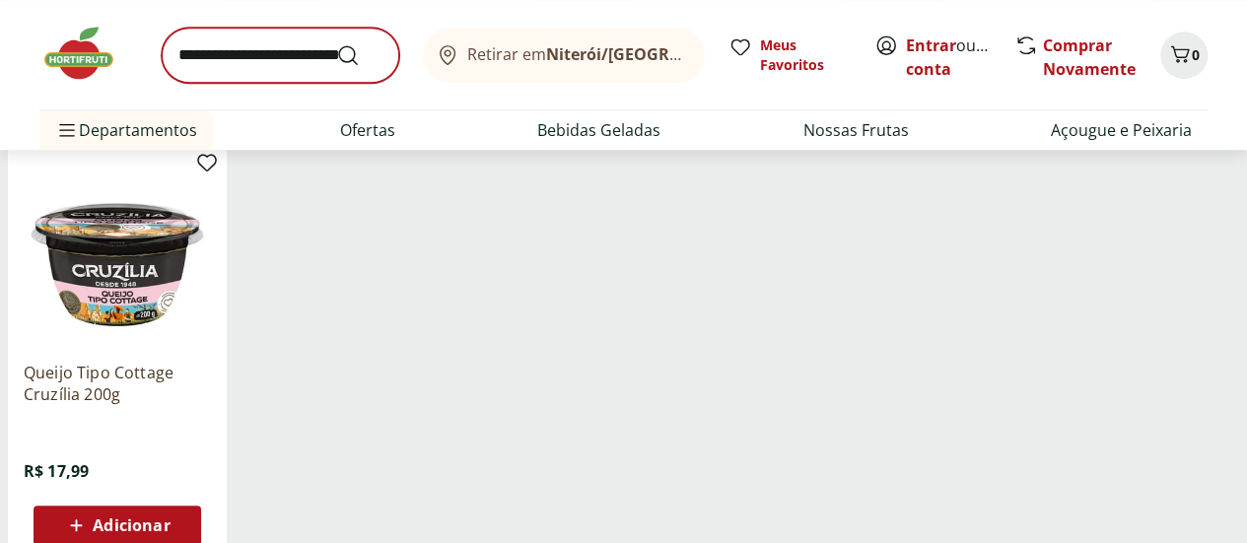 This screenshot has width=1247, height=543. What do you see at coordinates (117, 383) in the screenshot?
I see `p: Queijo Tipo Cottage Cruzília 200g` at bounding box center [117, 383].